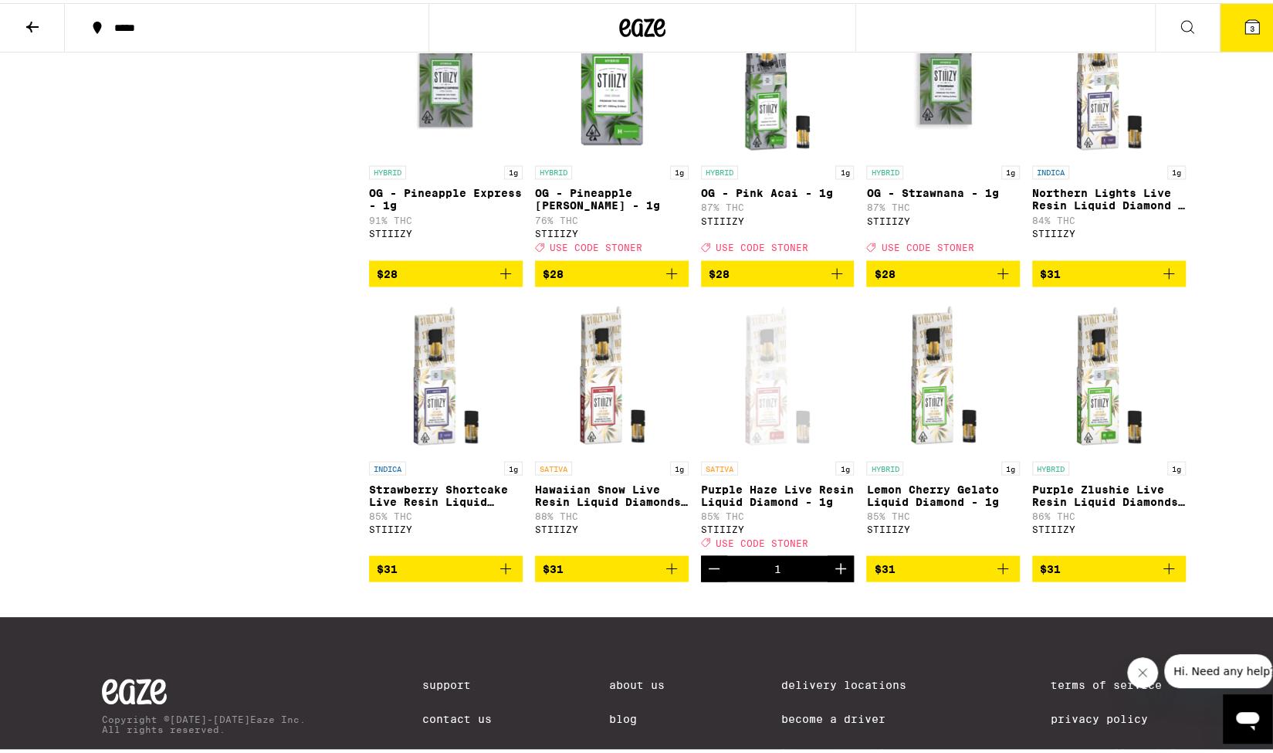 This screenshot has height=753, width=1273. Describe the element at coordinates (1109, 512) in the screenshot. I see `p: 86% THC` at that location.